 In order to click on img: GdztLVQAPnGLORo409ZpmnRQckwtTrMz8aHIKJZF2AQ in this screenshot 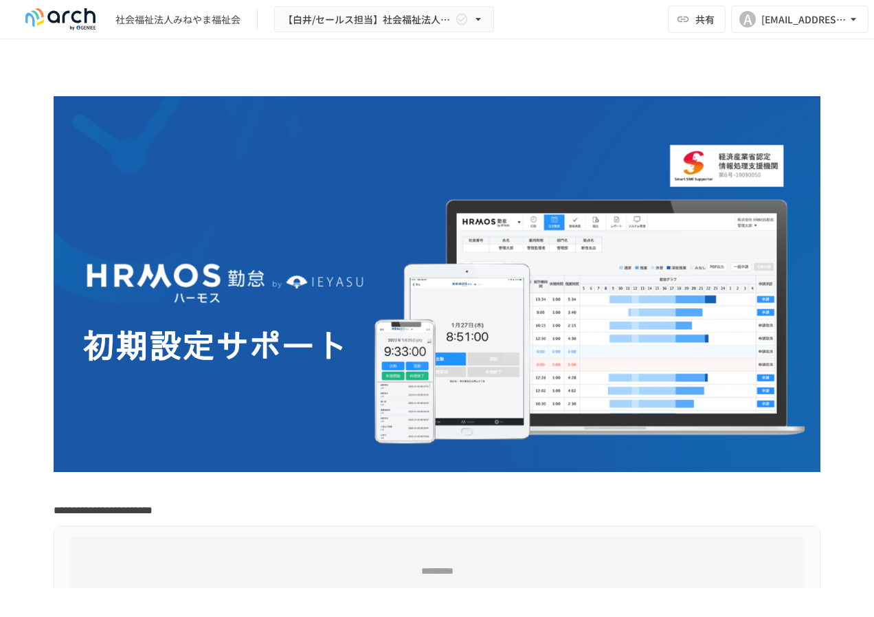, I will do `click(437, 284)`.